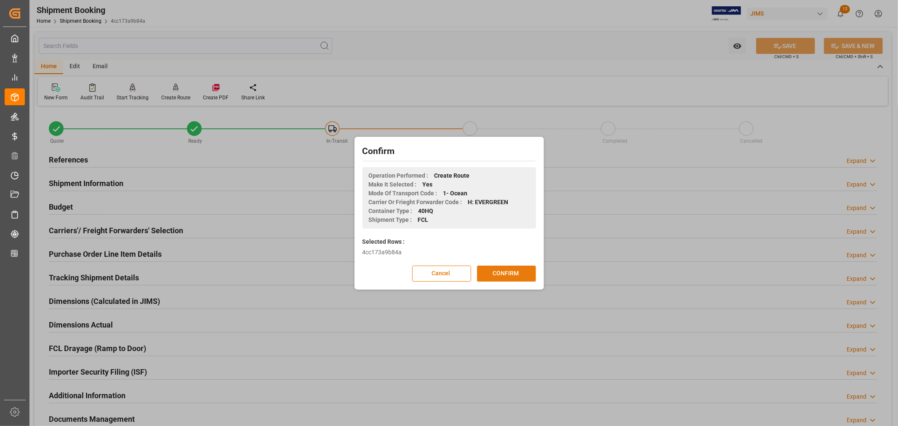 The image size is (898, 426). Describe the element at coordinates (449, 152) in the screenshot. I see `h2: Confirm` at that location.